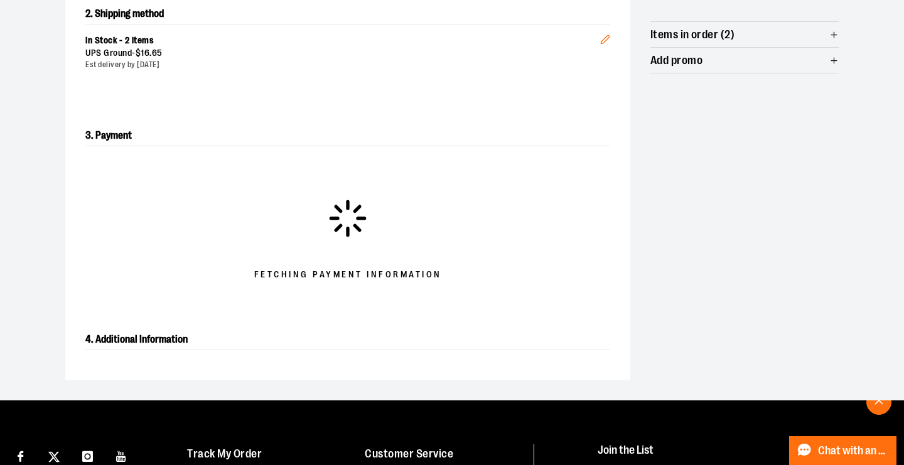  I want to click on a: Track My Order, so click(224, 454).